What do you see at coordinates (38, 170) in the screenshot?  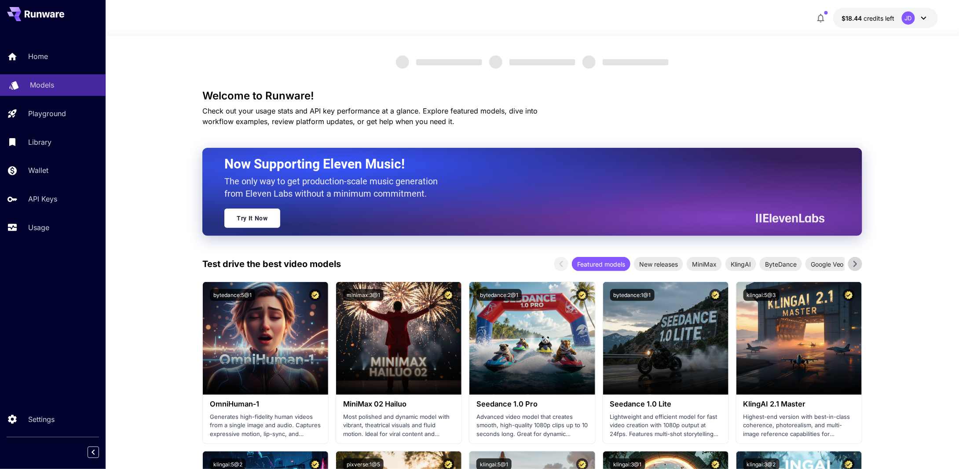 I see `p: Wallet` at bounding box center [38, 170].